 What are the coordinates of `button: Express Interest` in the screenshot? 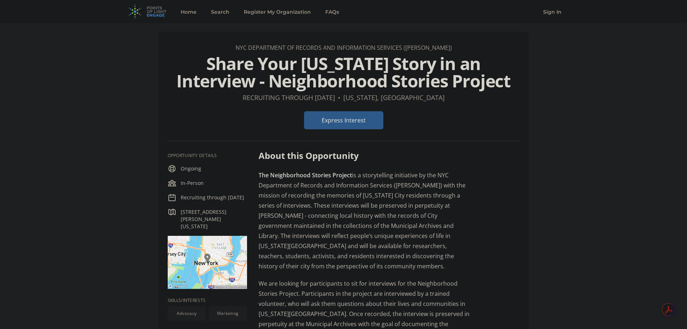 It's located at (344, 120).